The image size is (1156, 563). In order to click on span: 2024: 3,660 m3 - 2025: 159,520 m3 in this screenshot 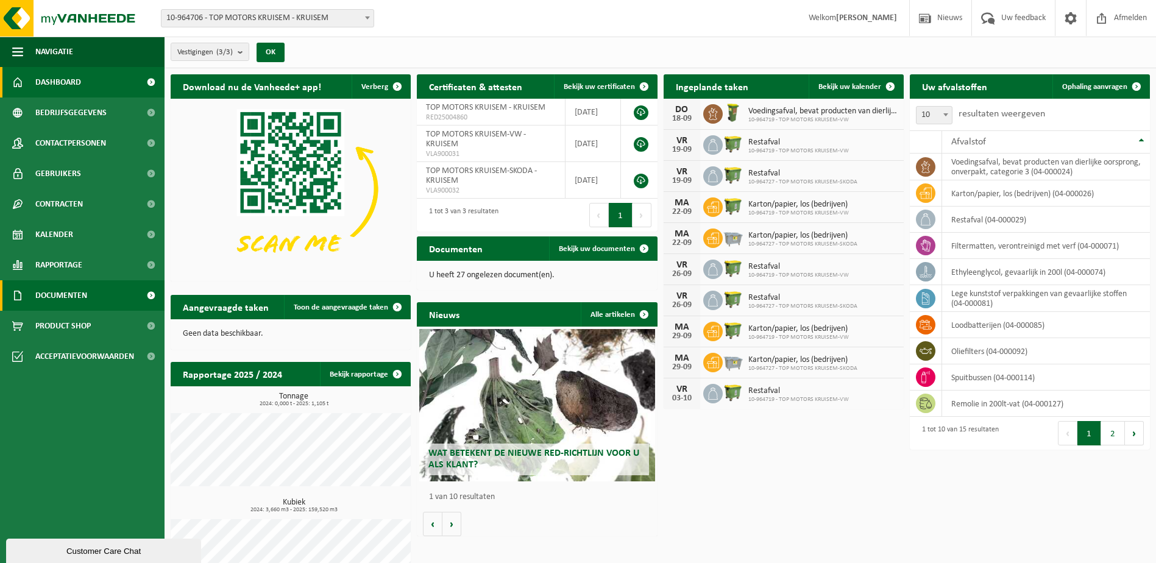, I will do `click(294, 510)`.